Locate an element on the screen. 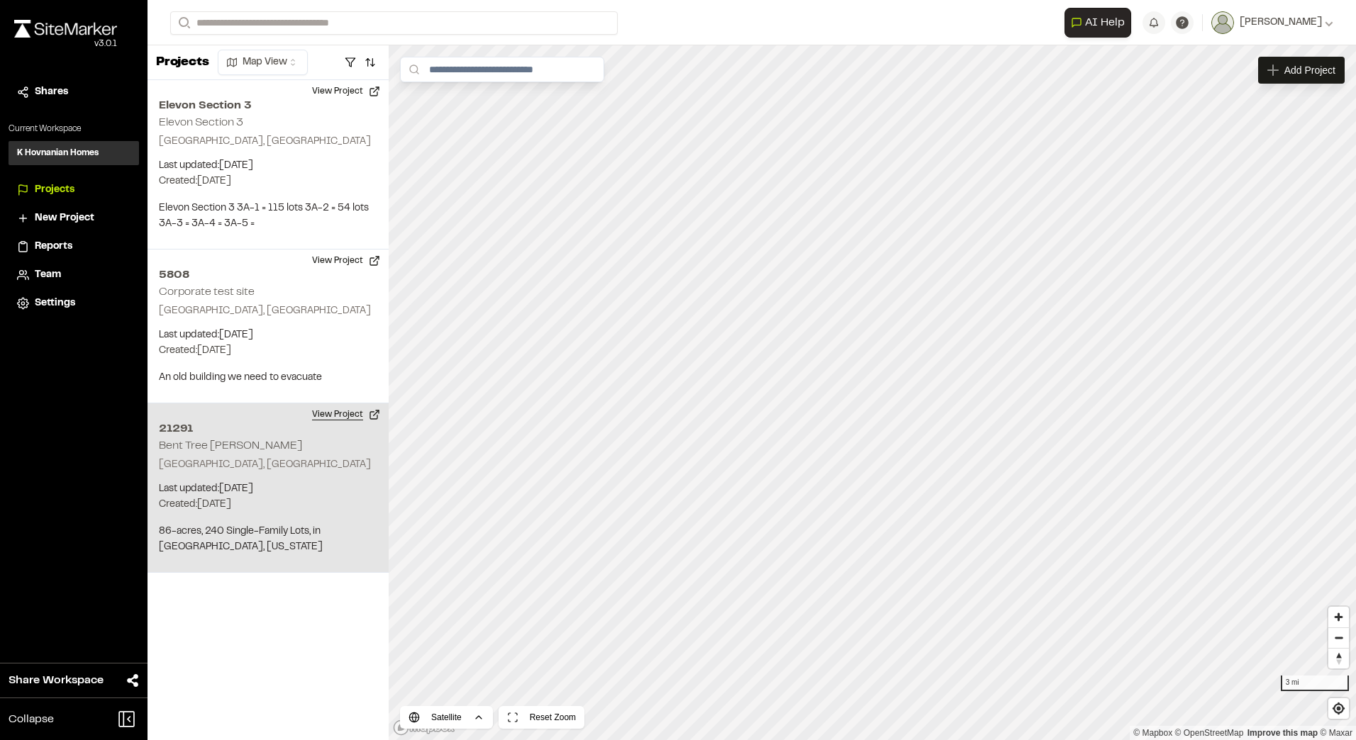 This screenshot has width=1356, height=740. h2: 21291 is located at coordinates (268, 429).